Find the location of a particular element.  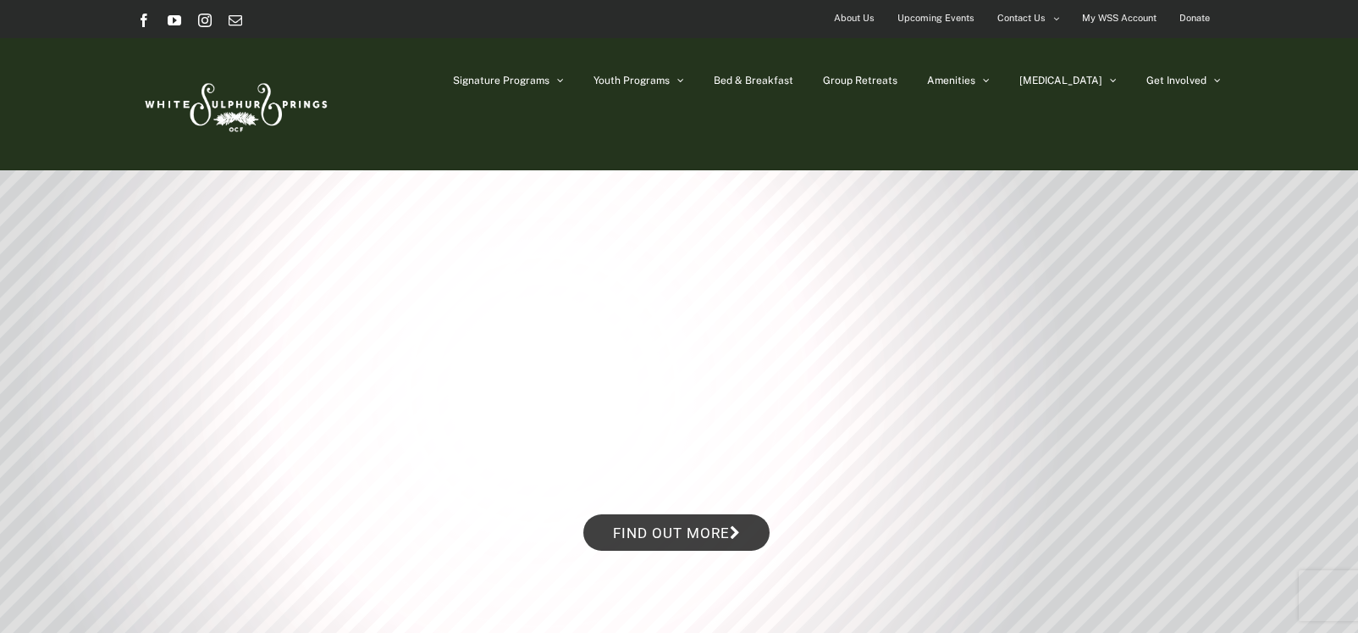

span: Bed & Breakfast is located at coordinates (754, 80).